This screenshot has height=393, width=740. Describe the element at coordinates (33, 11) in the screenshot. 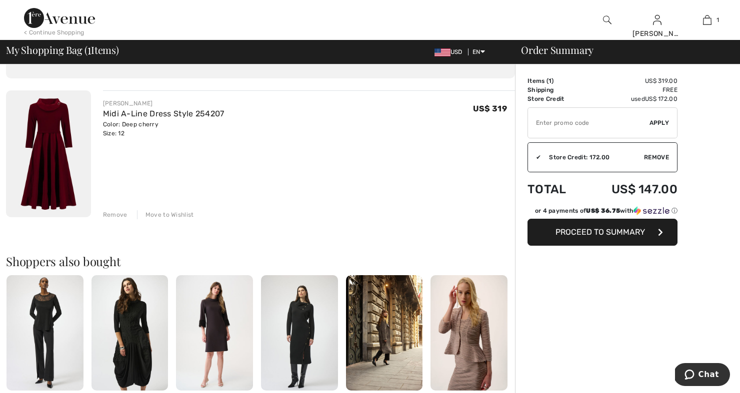

I see `span: Chat` at that location.